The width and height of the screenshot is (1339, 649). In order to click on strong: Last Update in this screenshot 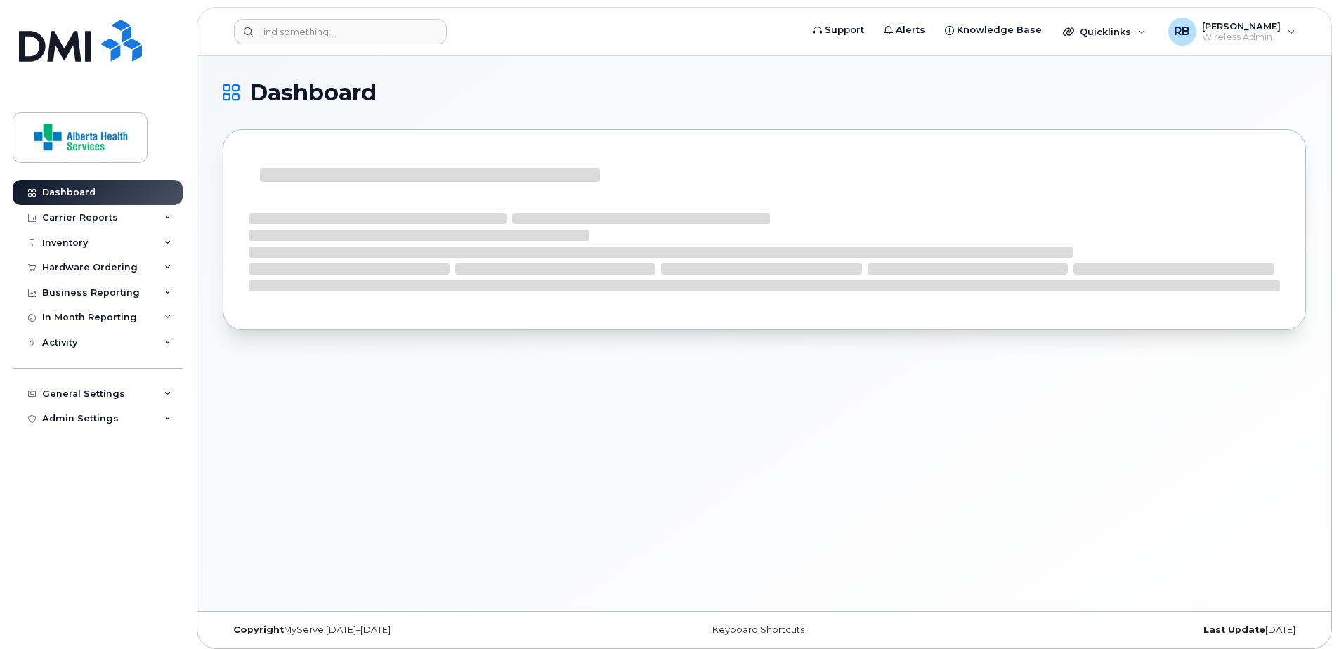, I will do `click(1234, 629)`.